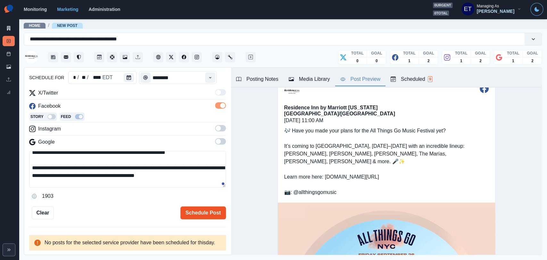 This screenshot has height=260, width=547. Describe the element at coordinates (443, 5) in the screenshot. I see `span: 0 urgent` at that location.